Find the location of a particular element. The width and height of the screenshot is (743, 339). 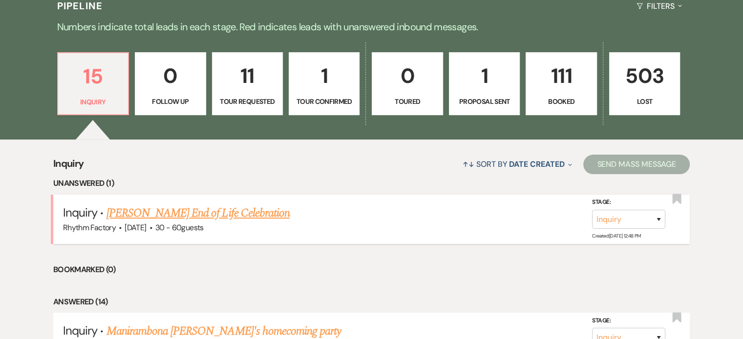

p: Booked is located at coordinates (561, 102).